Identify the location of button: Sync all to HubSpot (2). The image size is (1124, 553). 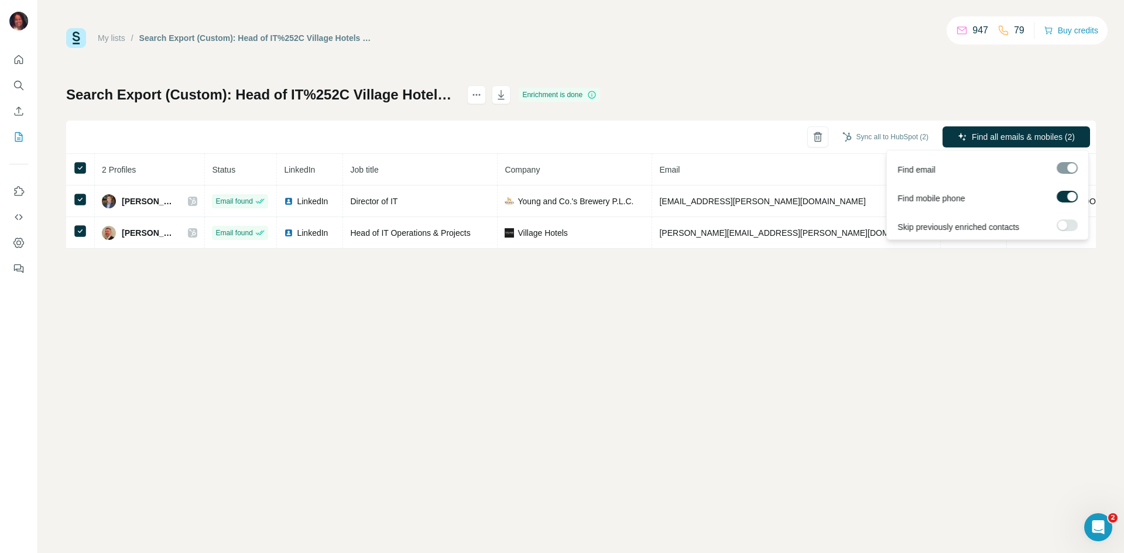
(885, 137).